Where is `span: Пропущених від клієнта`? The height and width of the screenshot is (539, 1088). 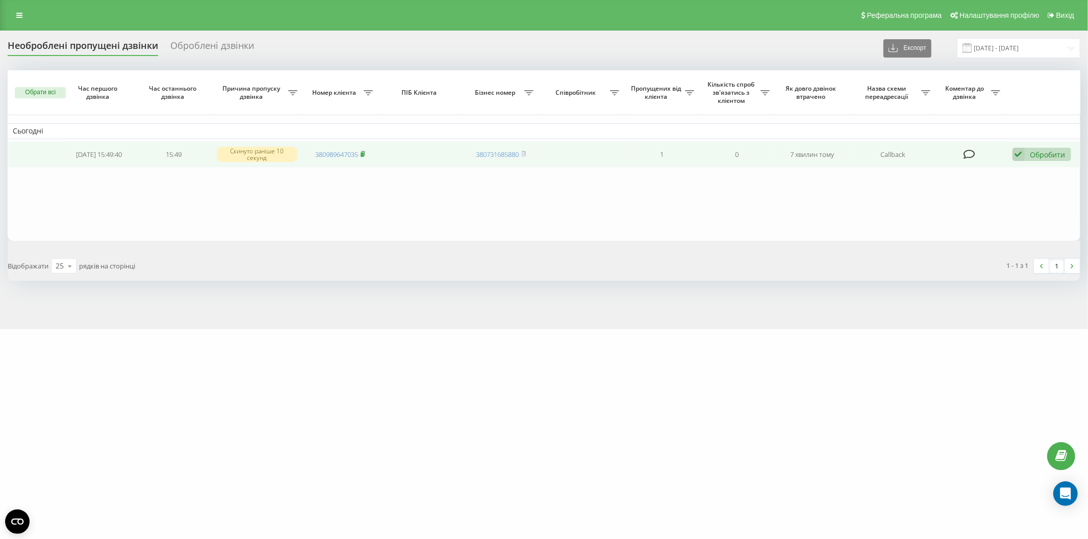 span: Пропущених від клієнта is located at coordinates (657, 92).